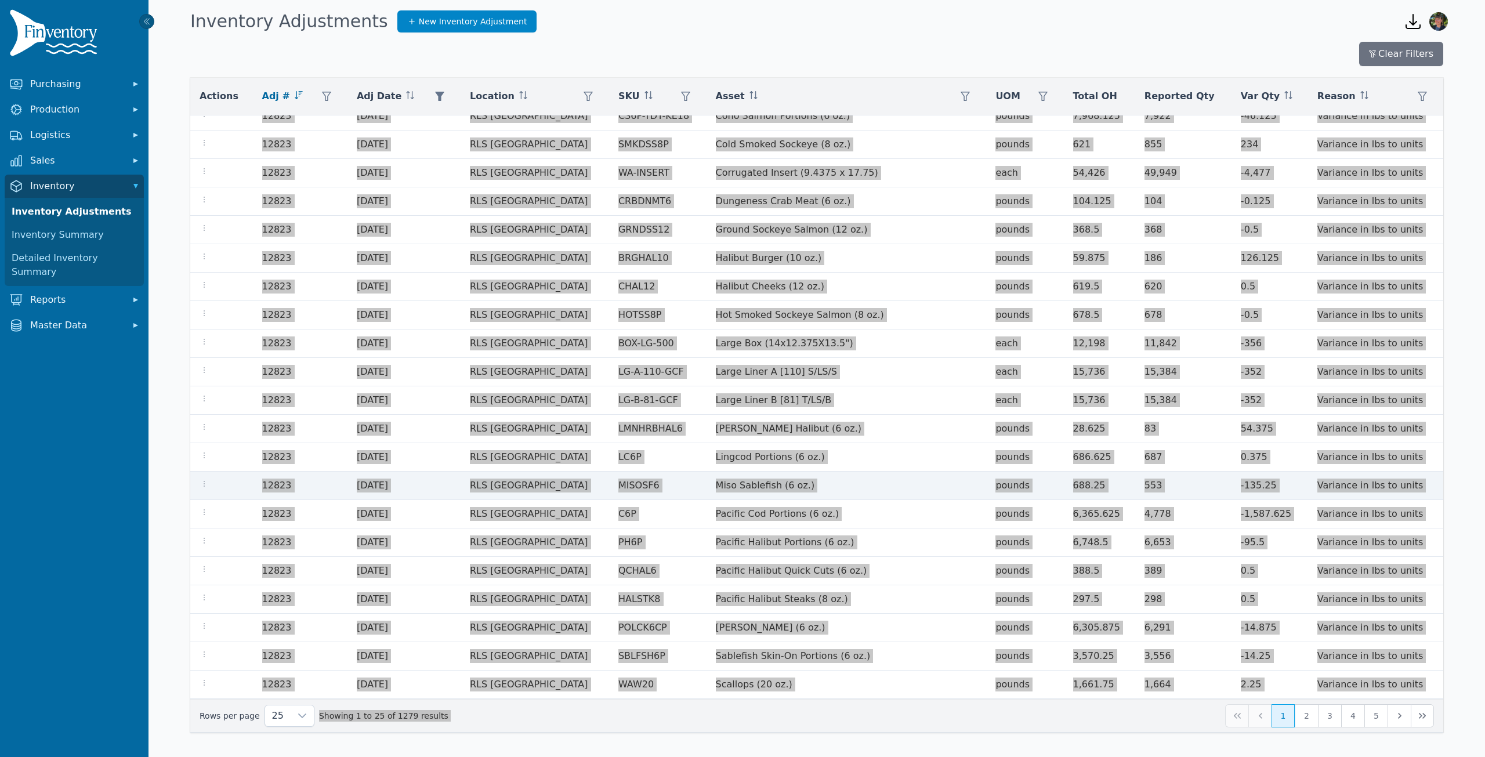 The width and height of the screenshot is (1485, 757). Describe the element at coordinates (74, 265) in the screenshot. I see `a: Detailed Inventory Summary` at that location.